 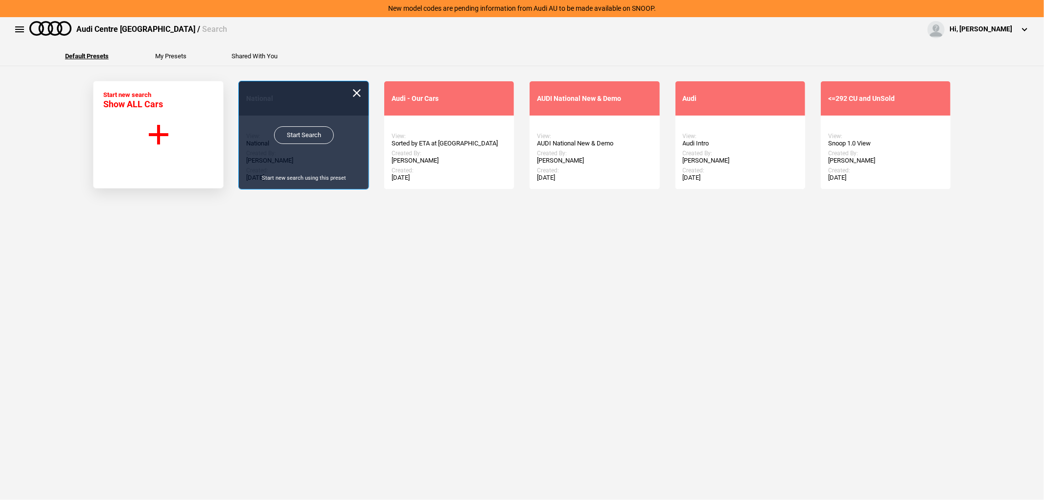 I want to click on div: <=292 CU and UnSold, so click(x=885, y=98).